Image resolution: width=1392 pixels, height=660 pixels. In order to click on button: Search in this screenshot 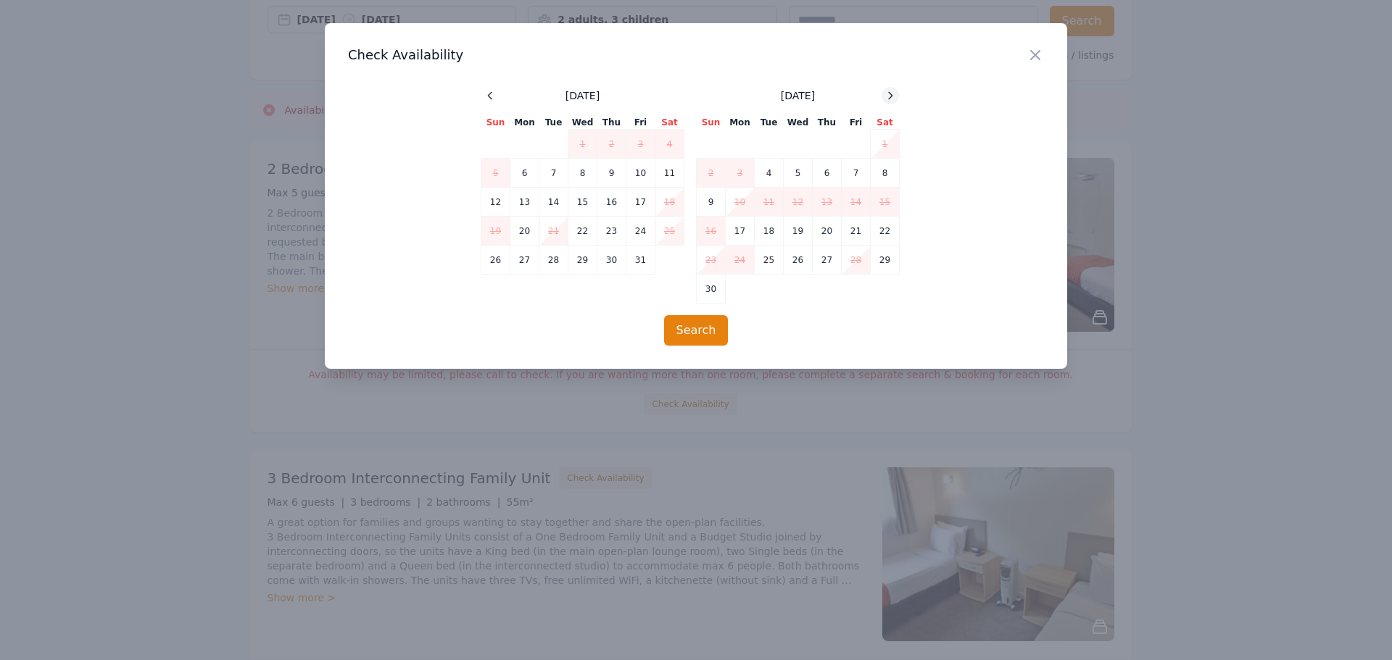, I will do `click(696, 331)`.